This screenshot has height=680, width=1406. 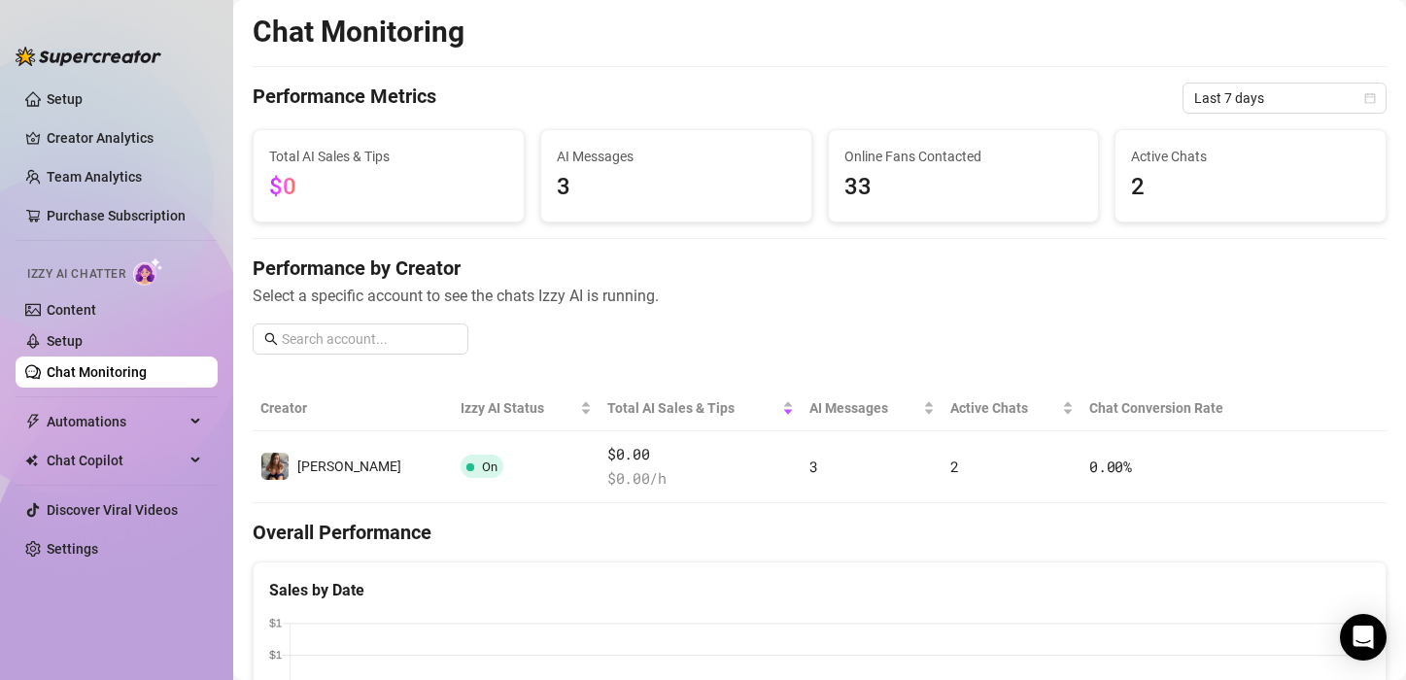 I want to click on a: Content, so click(x=71, y=310).